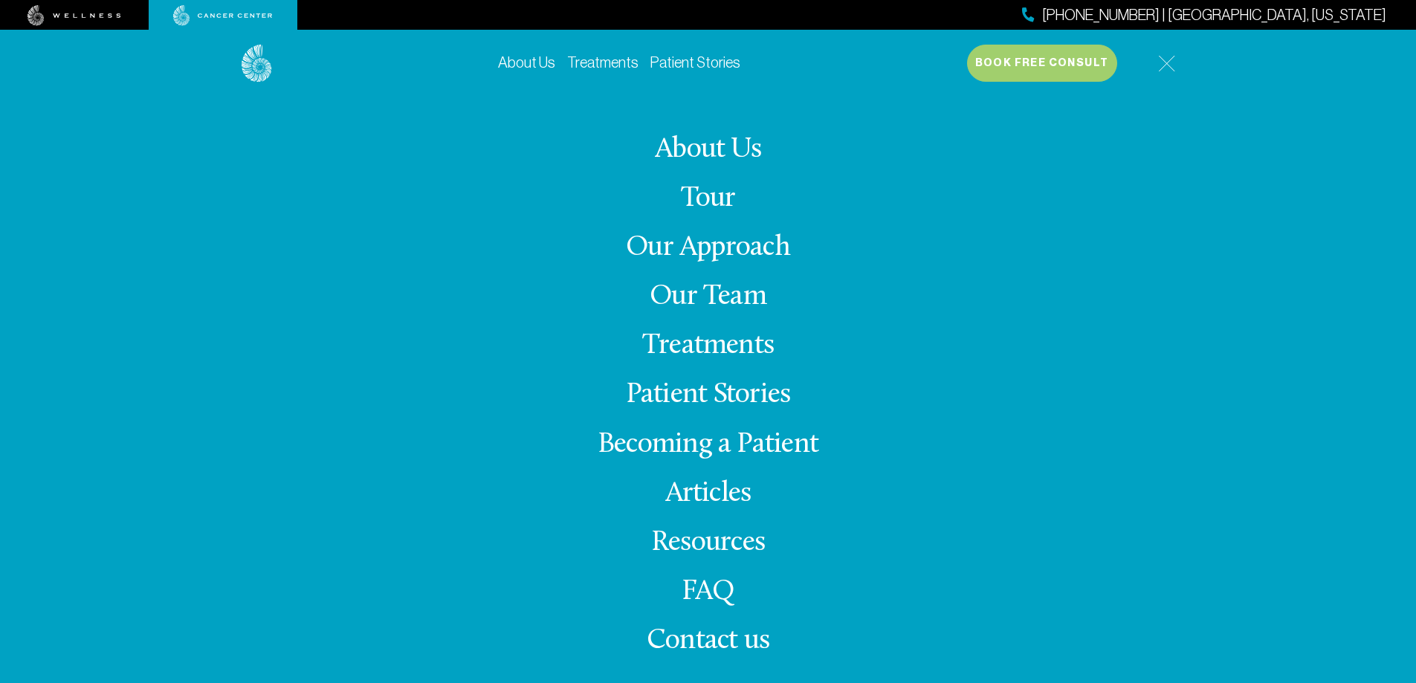 This screenshot has height=683, width=1416. What do you see at coordinates (708, 641) in the screenshot?
I see `span: Contact us` at bounding box center [708, 641].